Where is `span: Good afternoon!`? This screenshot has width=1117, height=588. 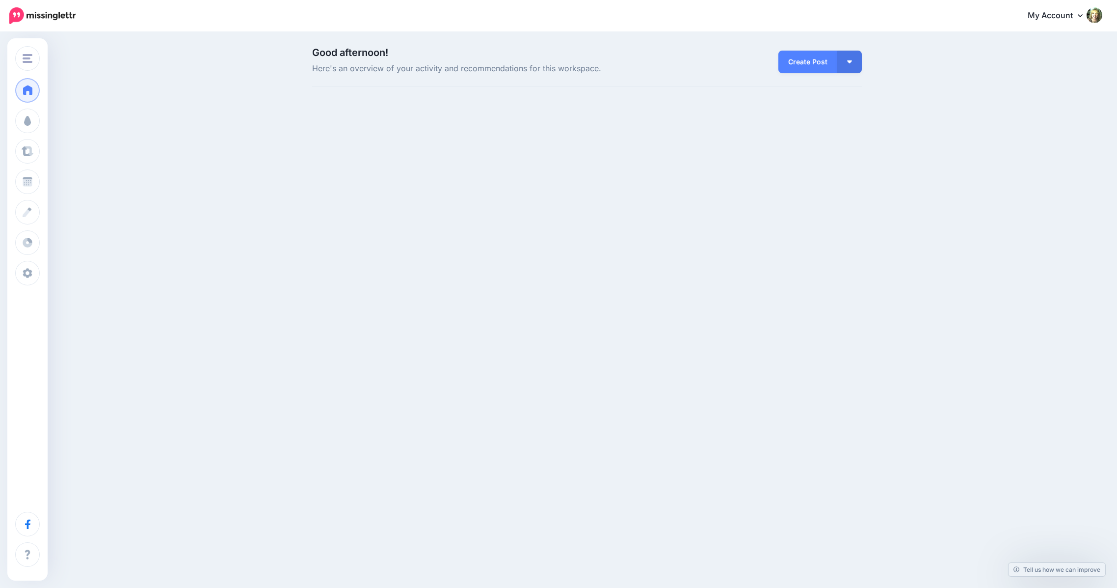 span: Good afternoon! is located at coordinates (350, 53).